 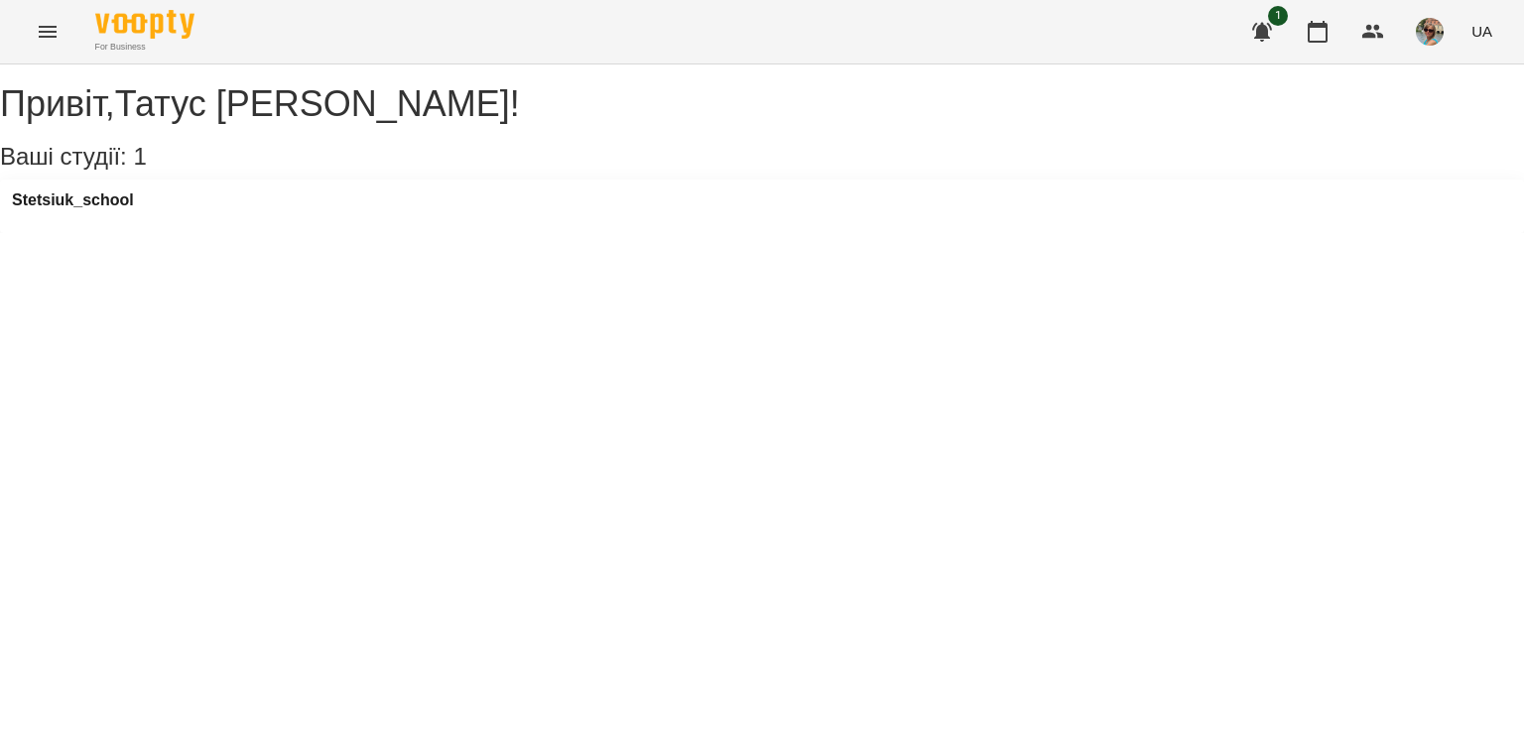 What do you see at coordinates (1481, 31) in the screenshot?
I see `span: UA` at bounding box center [1481, 31].